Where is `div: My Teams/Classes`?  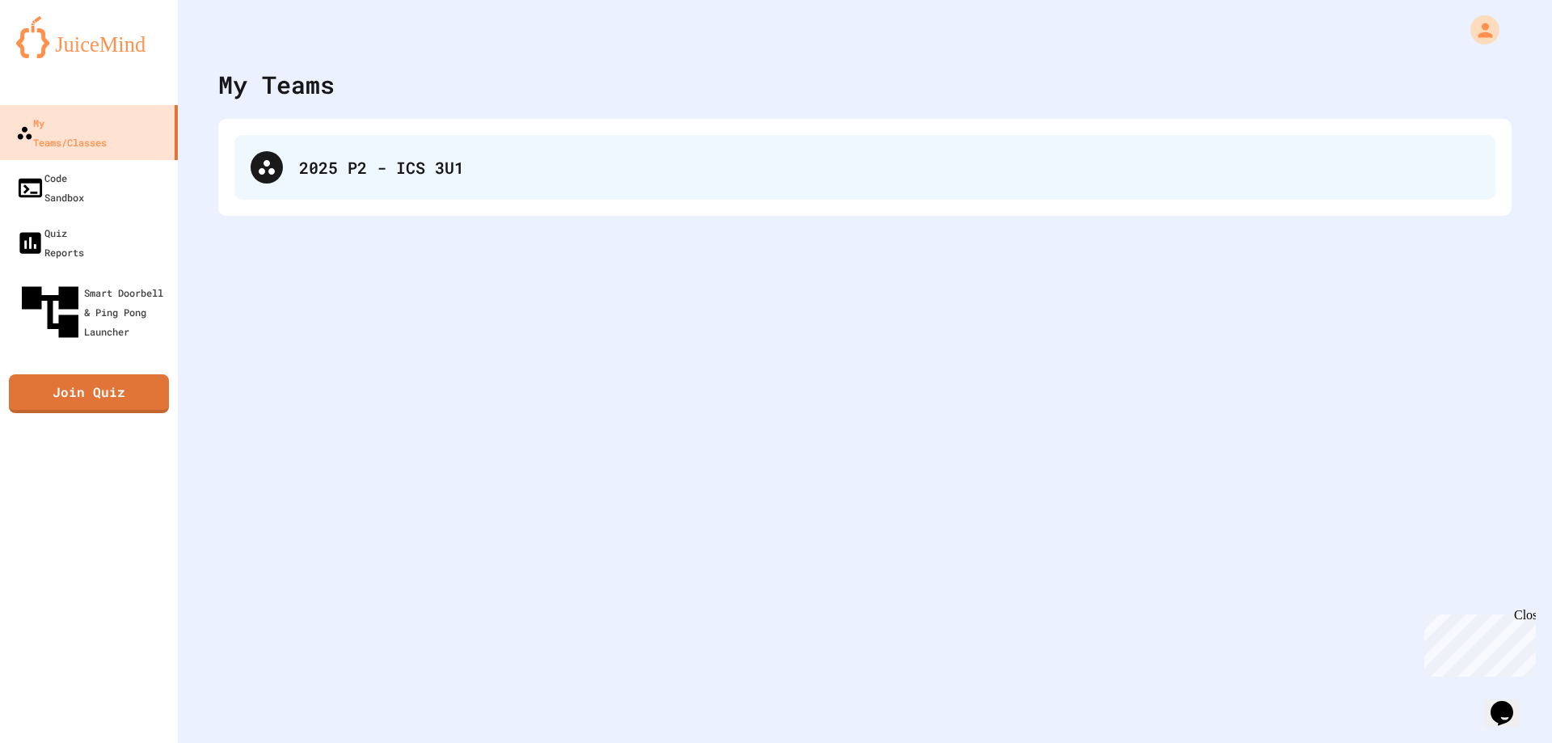
div: My Teams/Classes is located at coordinates (61, 133).